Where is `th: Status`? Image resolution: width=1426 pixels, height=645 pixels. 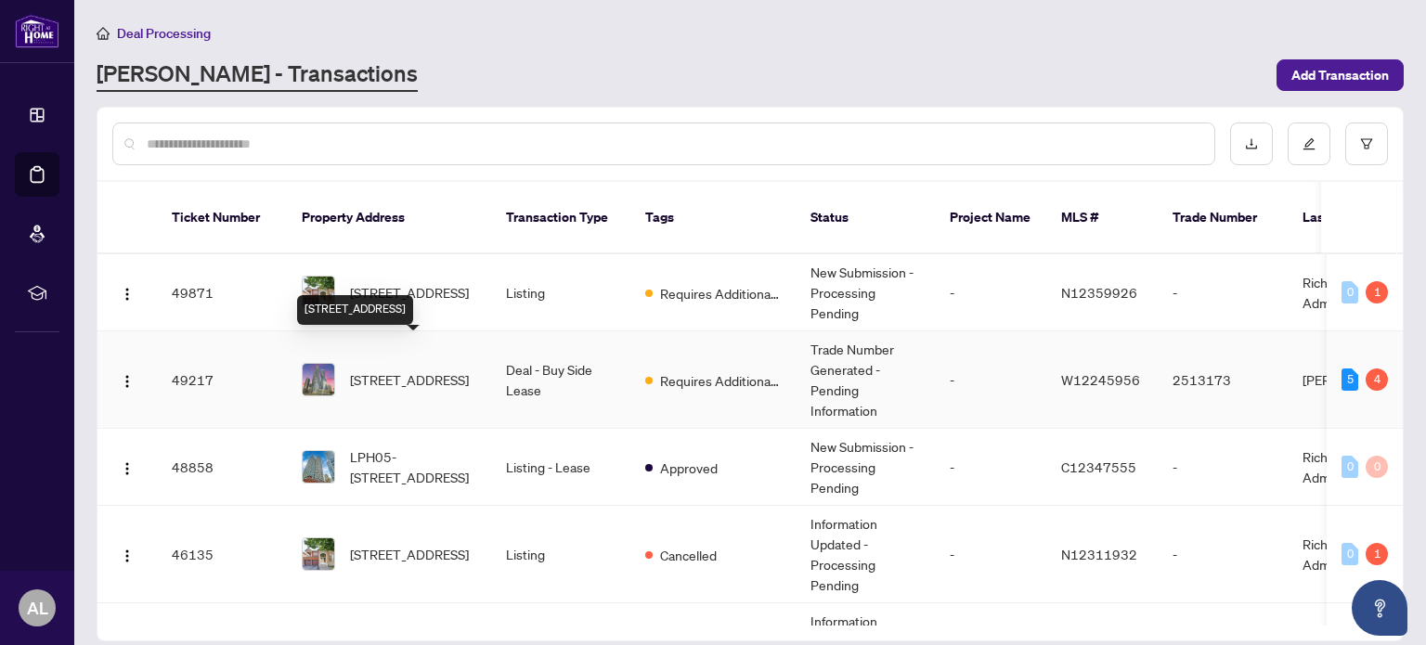 th: Status is located at coordinates (865, 218).